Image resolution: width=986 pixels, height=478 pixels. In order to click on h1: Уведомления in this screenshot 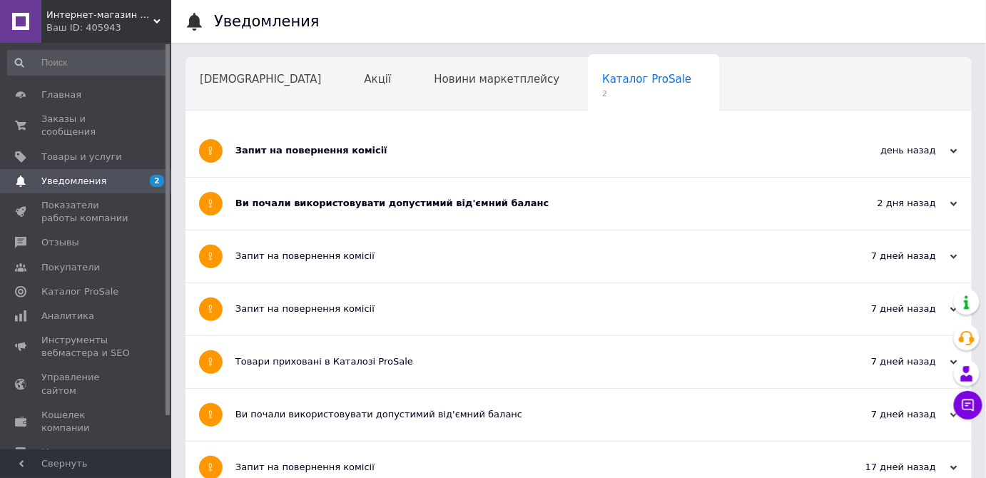, I will do `click(267, 21)`.